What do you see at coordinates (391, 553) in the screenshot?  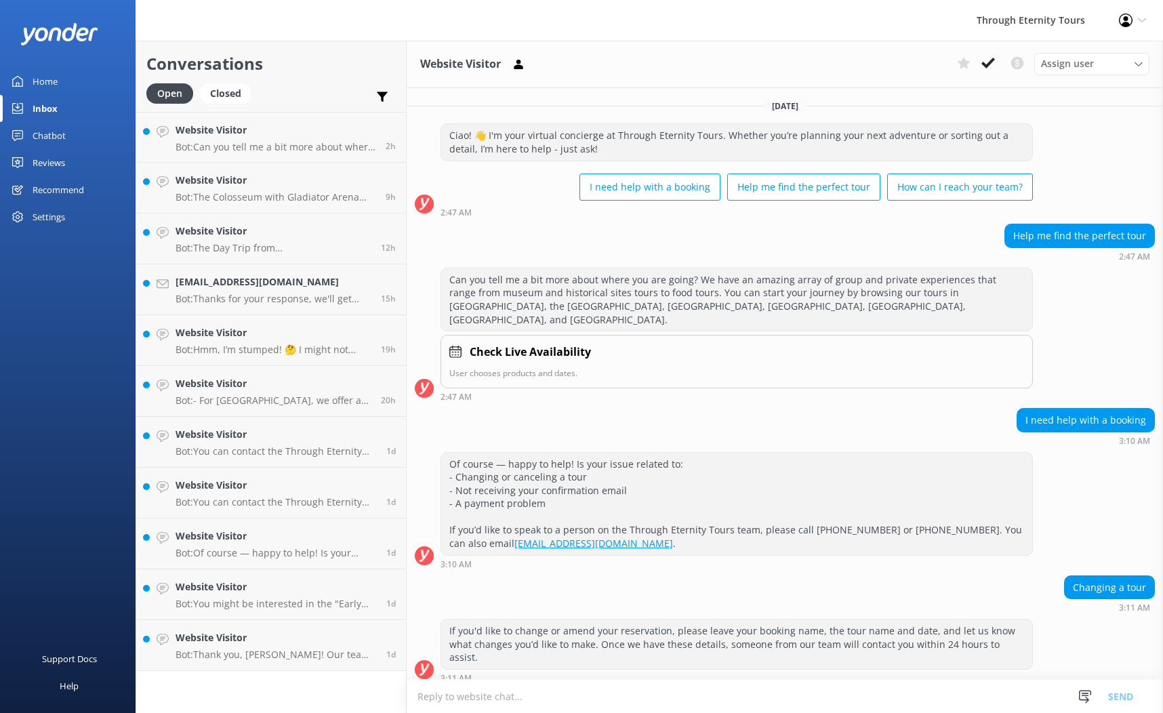 I see `span: Oct 08 2025 10:48am (UTC +02:00) Europe/Amsterdam` at bounding box center [391, 553].